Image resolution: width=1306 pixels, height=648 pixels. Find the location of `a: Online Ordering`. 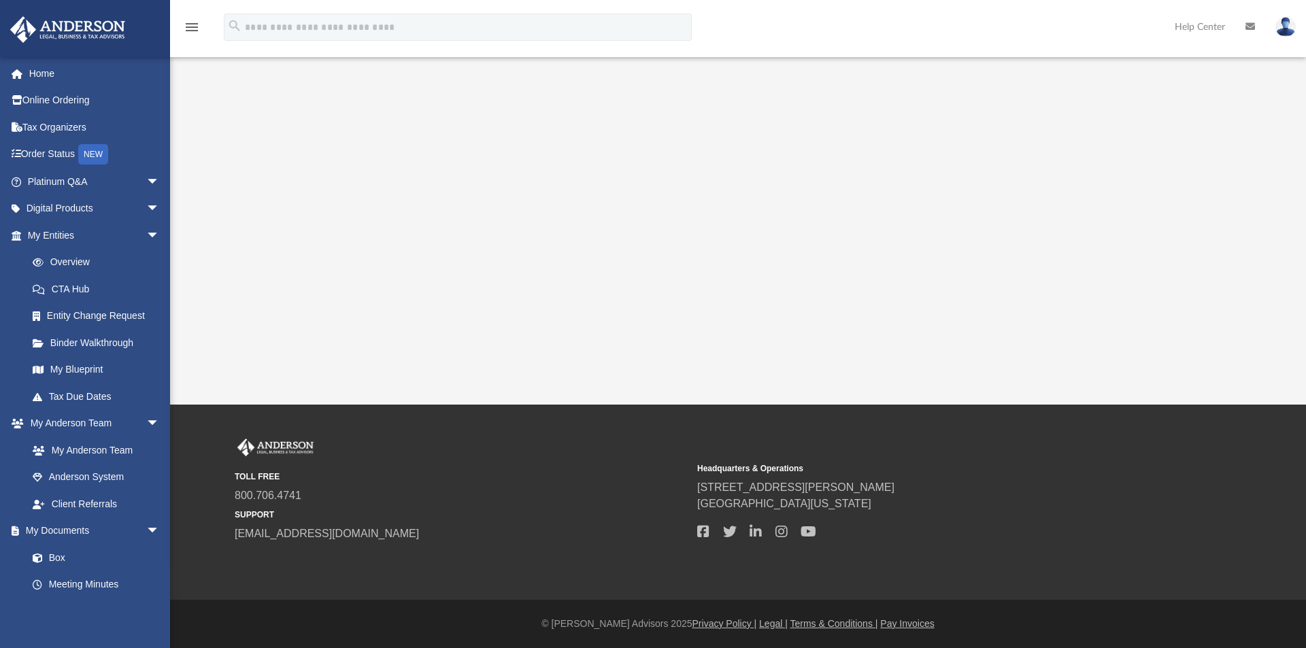

a: Online Ordering is located at coordinates (95, 101).